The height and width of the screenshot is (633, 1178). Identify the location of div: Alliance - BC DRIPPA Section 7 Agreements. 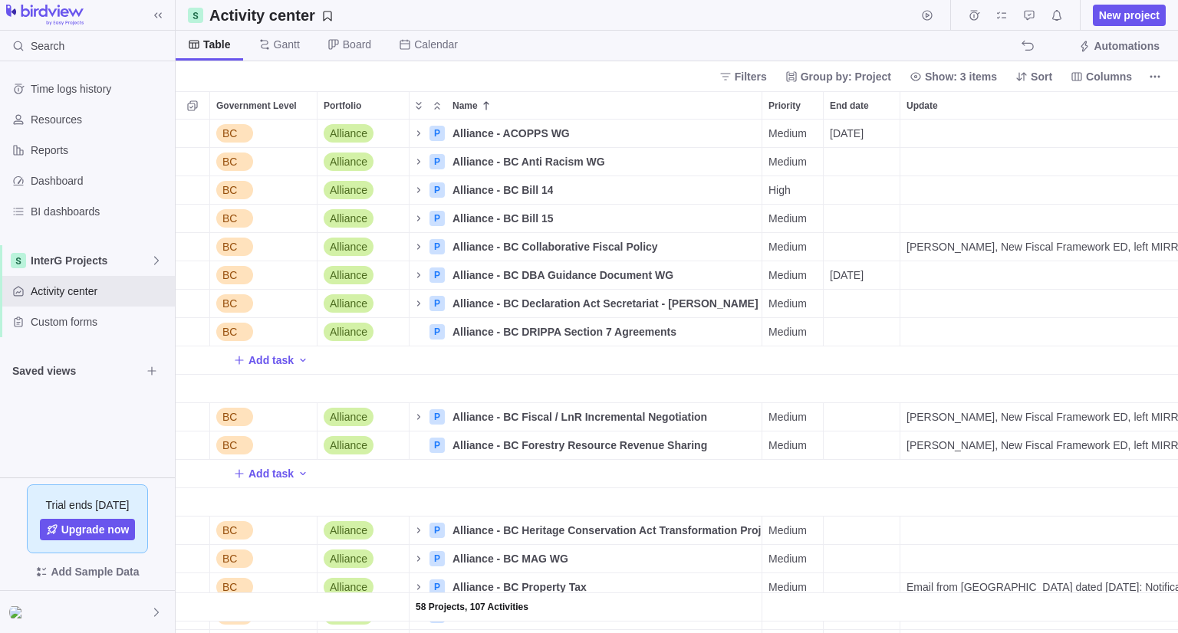
(603, 332).